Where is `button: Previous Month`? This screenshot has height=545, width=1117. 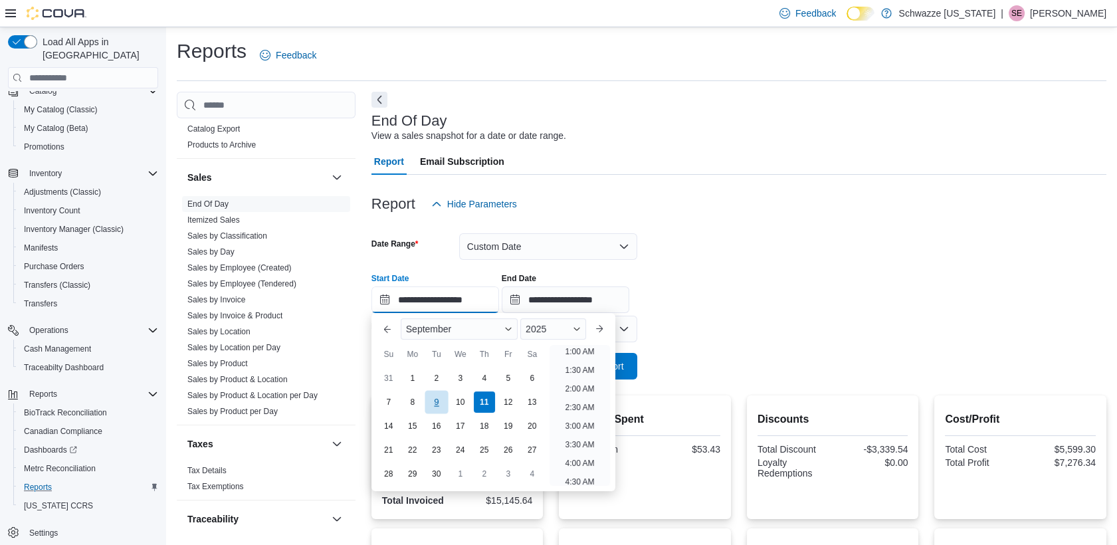 button: Previous Month is located at coordinates (388, 329).